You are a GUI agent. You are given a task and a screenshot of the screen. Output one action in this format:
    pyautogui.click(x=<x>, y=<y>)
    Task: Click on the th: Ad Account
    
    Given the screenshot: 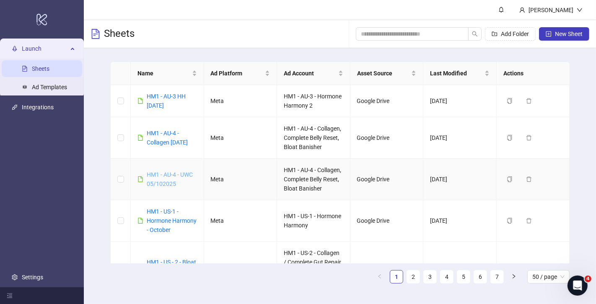 What is the action you would take?
    pyautogui.click(x=314, y=73)
    